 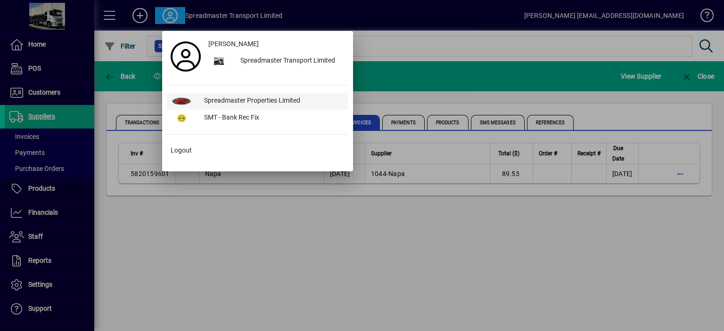 What do you see at coordinates (272, 118) in the screenshot?
I see `div: SMT - Bank Rec Fix` at bounding box center [272, 118].